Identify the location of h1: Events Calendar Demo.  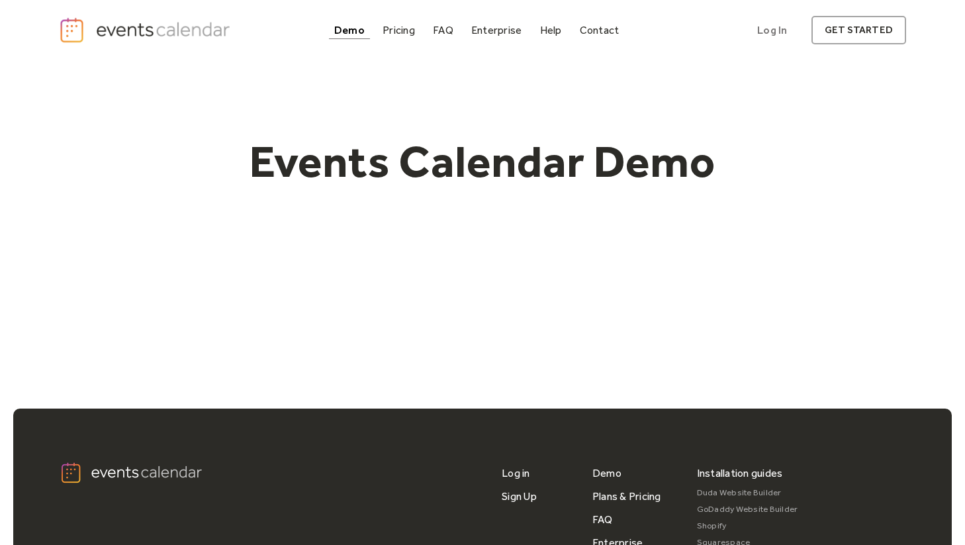
(482, 161).